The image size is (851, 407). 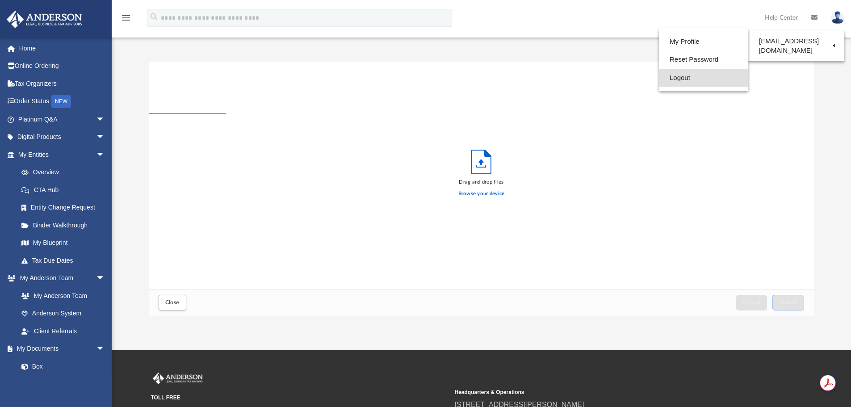 What do you see at coordinates (60, 349) in the screenshot?
I see `a: My Documentsarrow_drop_down` at bounding box center [60, 349].